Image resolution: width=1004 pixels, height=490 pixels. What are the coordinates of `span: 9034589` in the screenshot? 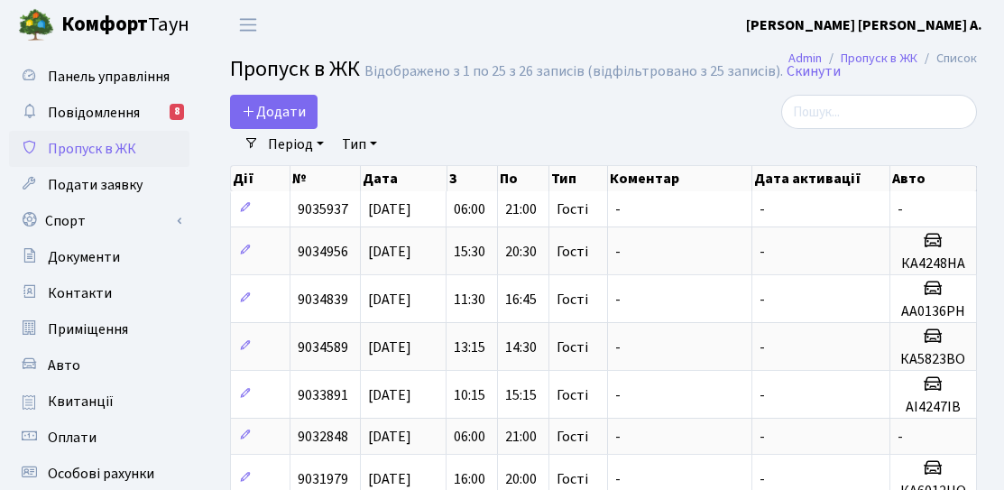 It's located at (323, 347).